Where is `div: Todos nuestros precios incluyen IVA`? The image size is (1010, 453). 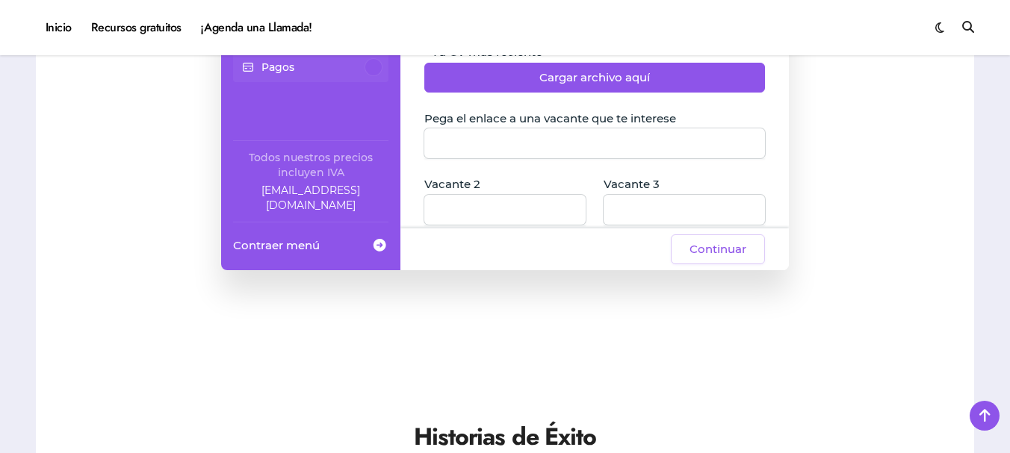
div: Todos nuestros precios incluyen IVA is located at coordinates (311, 165).